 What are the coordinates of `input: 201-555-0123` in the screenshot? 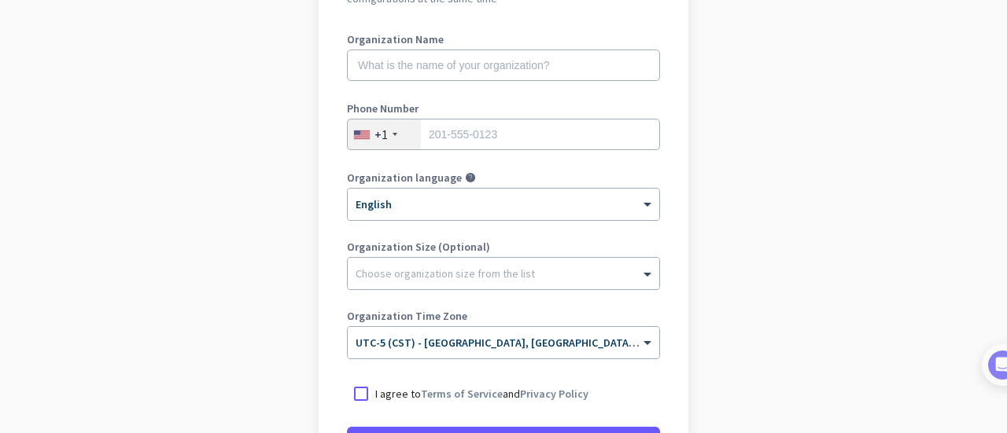 It's located at (503, 134).